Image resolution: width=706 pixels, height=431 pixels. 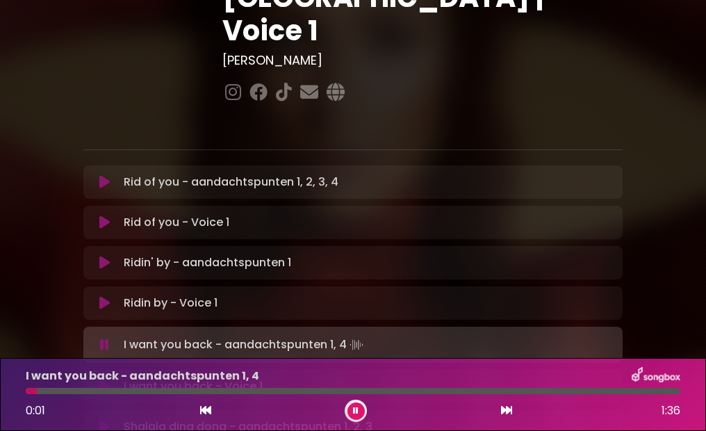 What do you see at coordinates (176, 222) in the screenshot?
I see `p: Rid of you - Voice 1` at bounding box center [176, 222].